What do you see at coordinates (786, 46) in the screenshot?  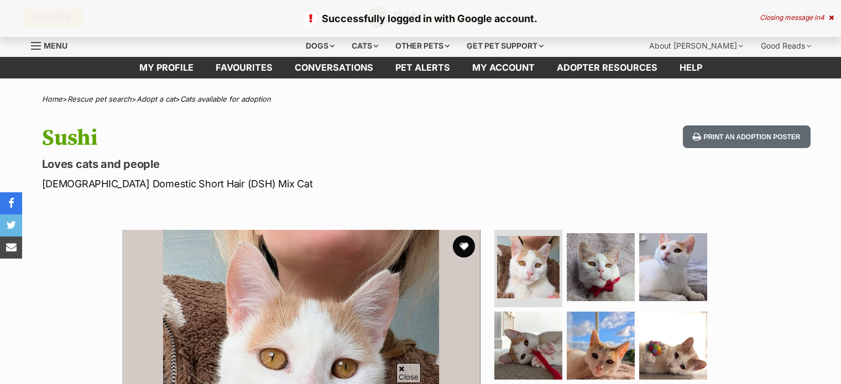 I see `div: Good Reads` at bounding box center [786, 46].